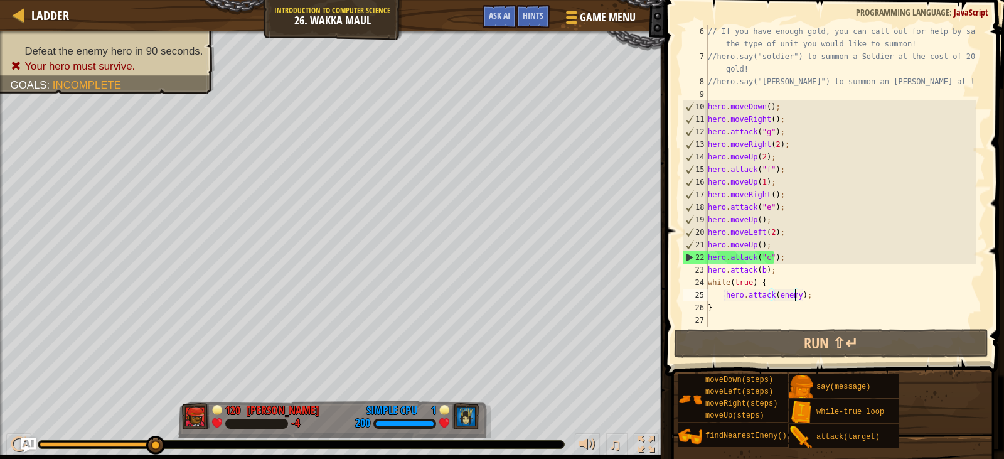  Describe the element at coordinates (695, 63) in the screenshot. I see `div: 7` at that location.